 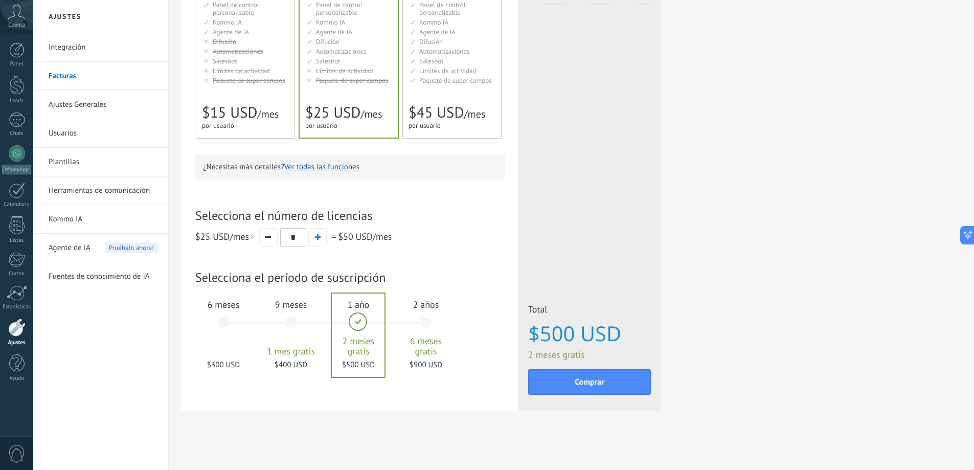 I want to click on div: Panel, so click(x=17, y=64).